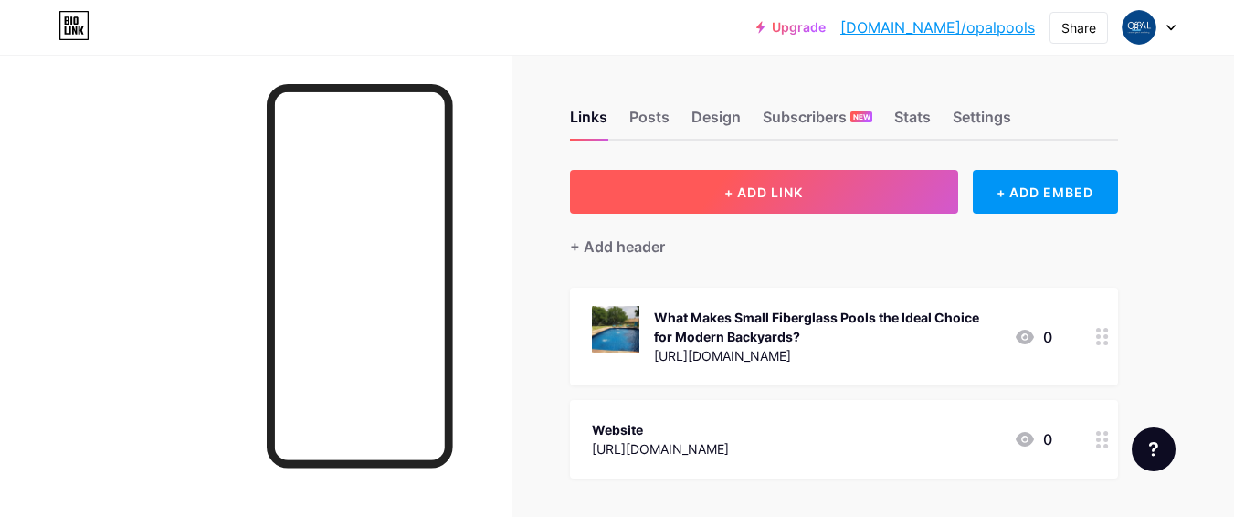 This screenshot has width=1234, height=517. I want to click on div: Stats, so click(913, 122).